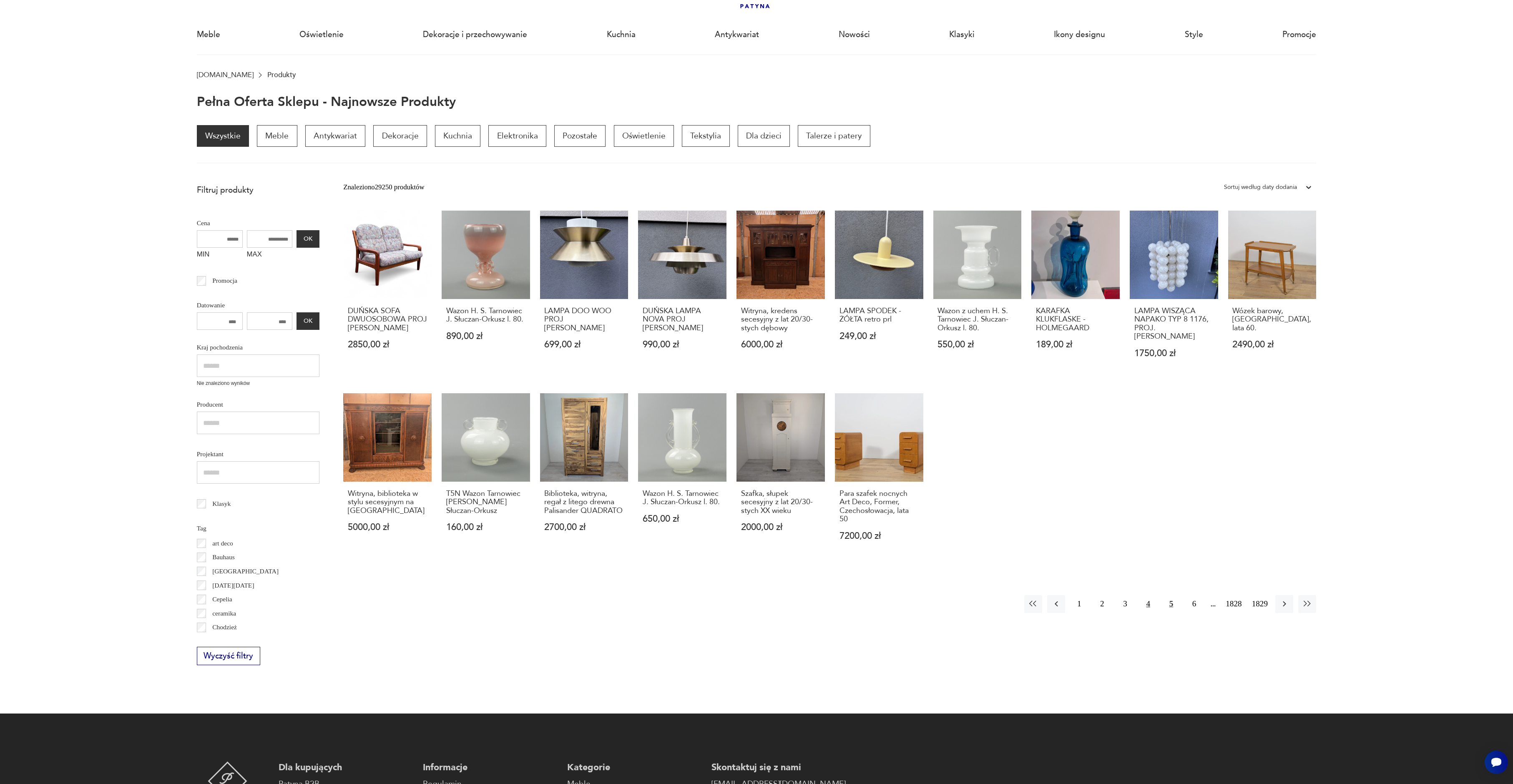 The image size is (1513, 784). I want to click on a: Ikony designu, so click(1079, 35).